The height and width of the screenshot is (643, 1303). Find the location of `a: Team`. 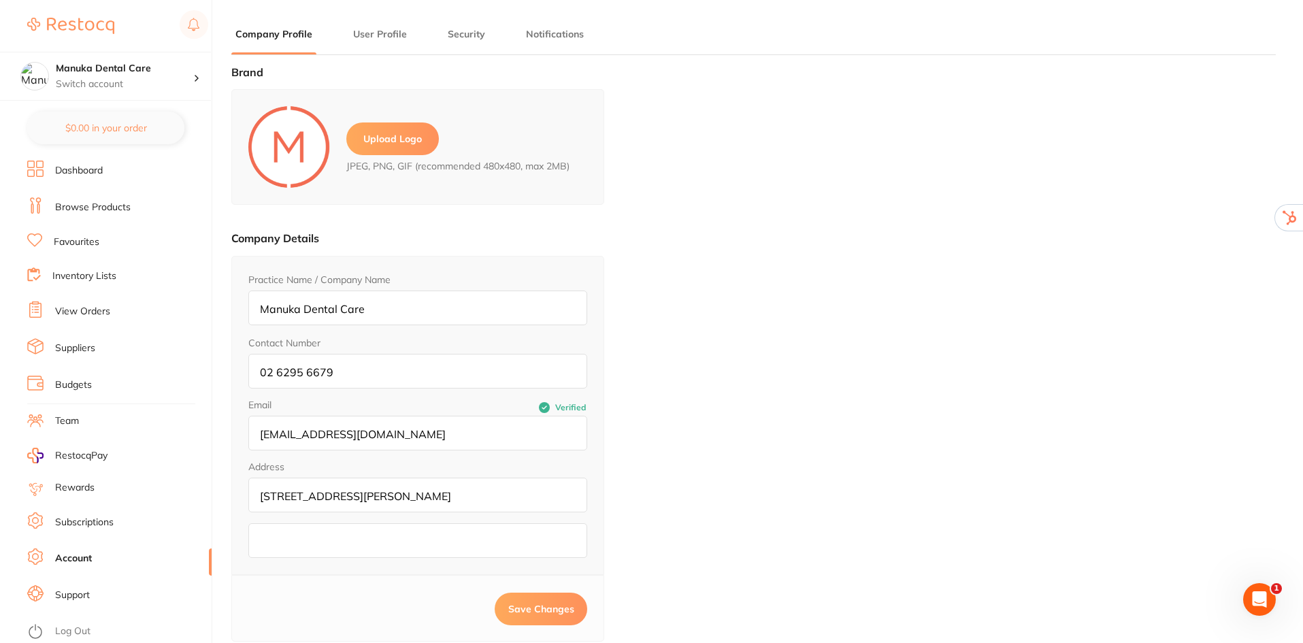

a: Team is located at coordinates (67, 421).